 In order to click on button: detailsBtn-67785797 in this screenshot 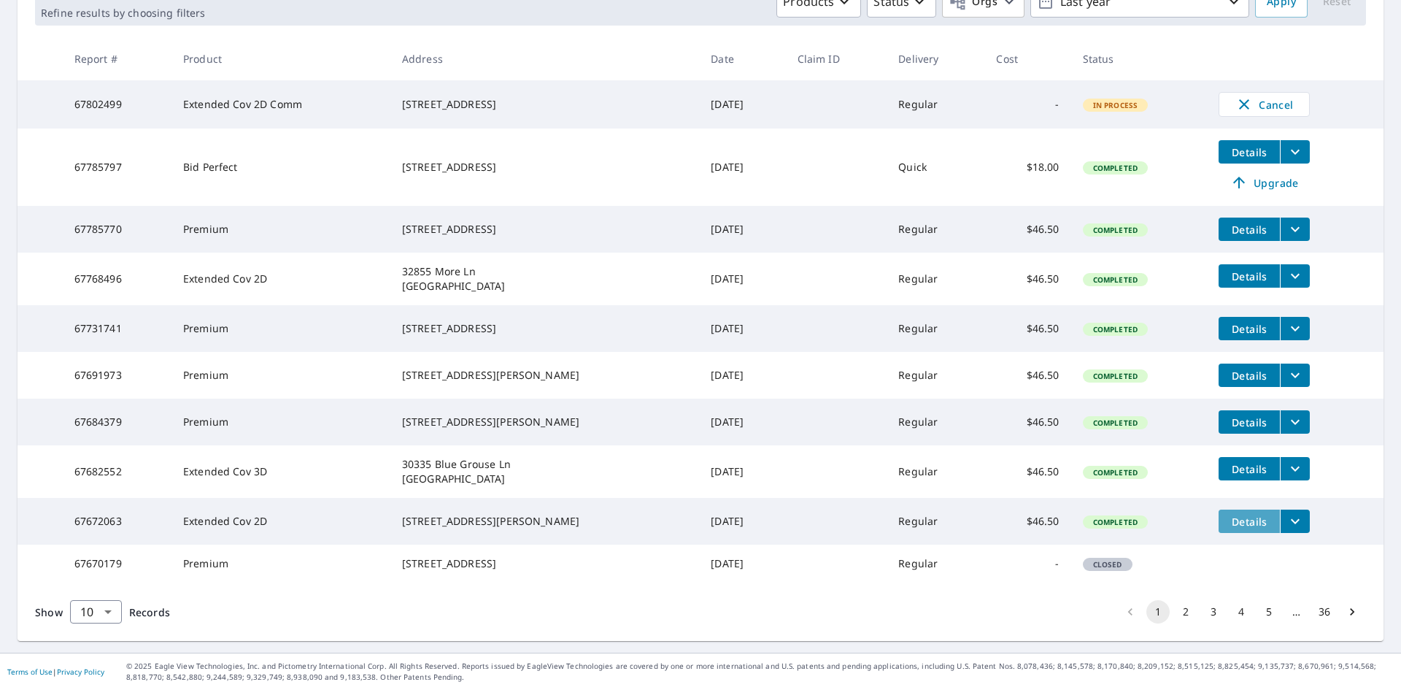, I will do `click(1249, 152)`.